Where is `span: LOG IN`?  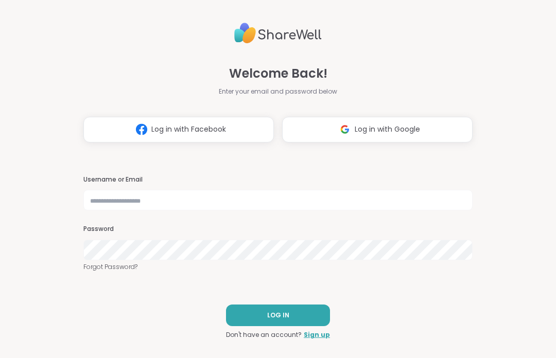
span: LOG IN is located at coordinates (278, 315).